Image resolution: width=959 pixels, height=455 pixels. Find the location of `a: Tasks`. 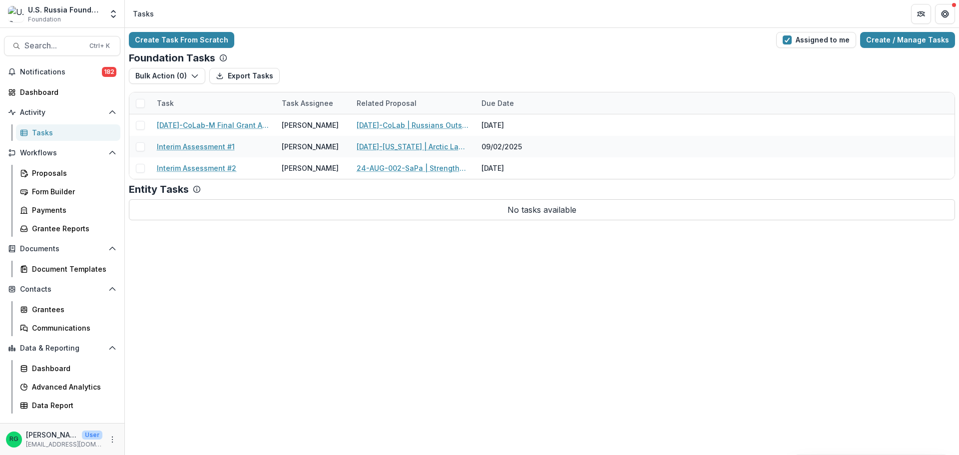

a: Tasks is located at coordinates (68, 132).